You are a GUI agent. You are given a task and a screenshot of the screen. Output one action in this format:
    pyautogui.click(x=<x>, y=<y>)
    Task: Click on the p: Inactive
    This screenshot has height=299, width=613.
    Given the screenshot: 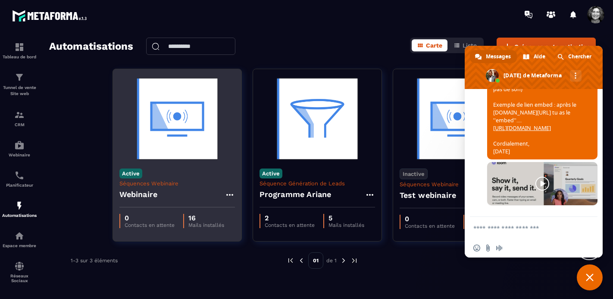 What is the action you would take?
    pyautogui.click(x=414, y=173)
    